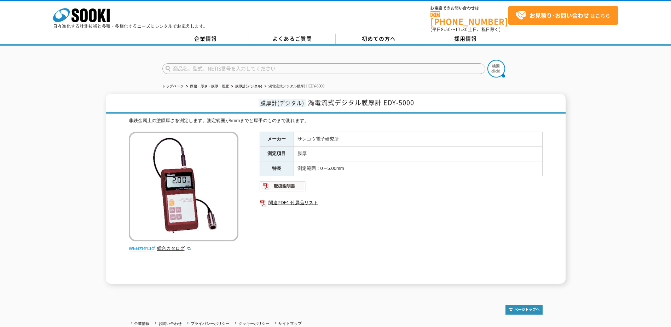 The image size is (671, 327). I want to click on span: 17:30, so click(462, 29).